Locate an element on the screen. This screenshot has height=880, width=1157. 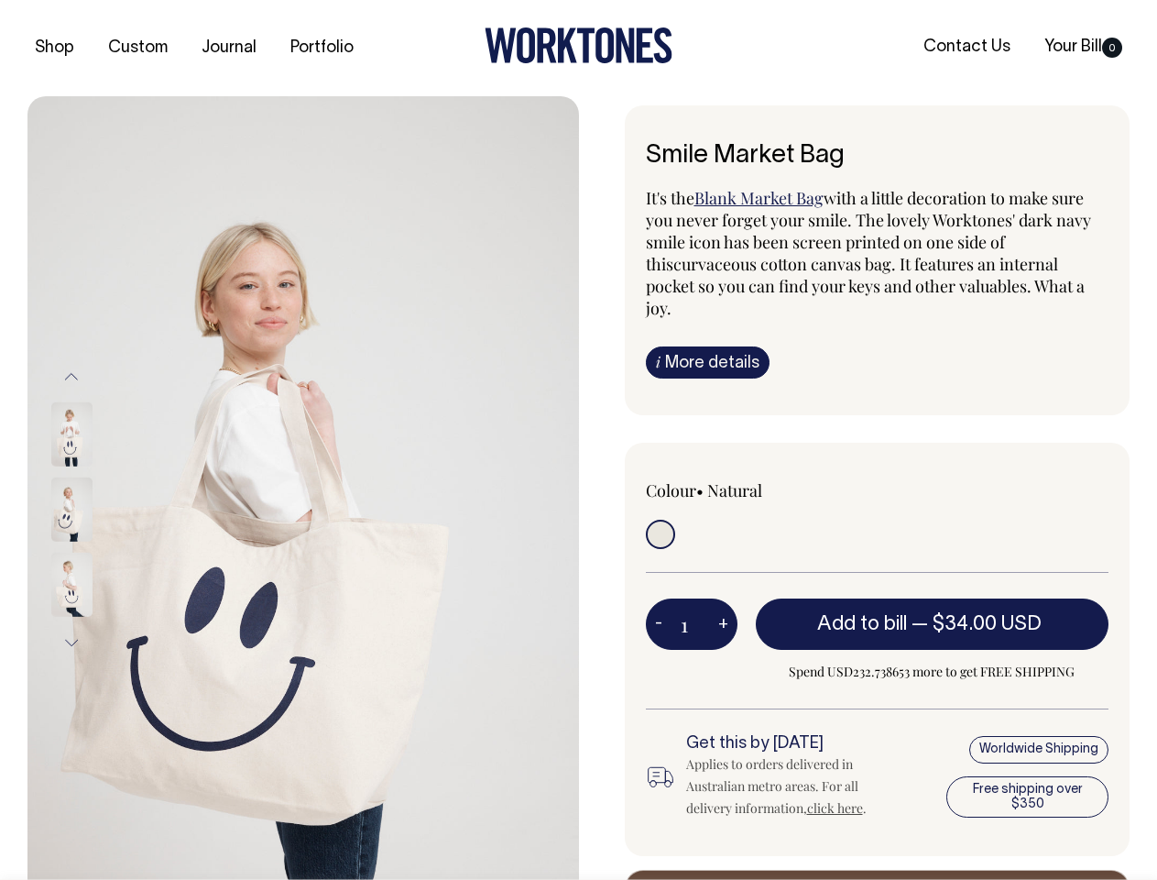
a: Contact Us is located at coordinates (967, 47).